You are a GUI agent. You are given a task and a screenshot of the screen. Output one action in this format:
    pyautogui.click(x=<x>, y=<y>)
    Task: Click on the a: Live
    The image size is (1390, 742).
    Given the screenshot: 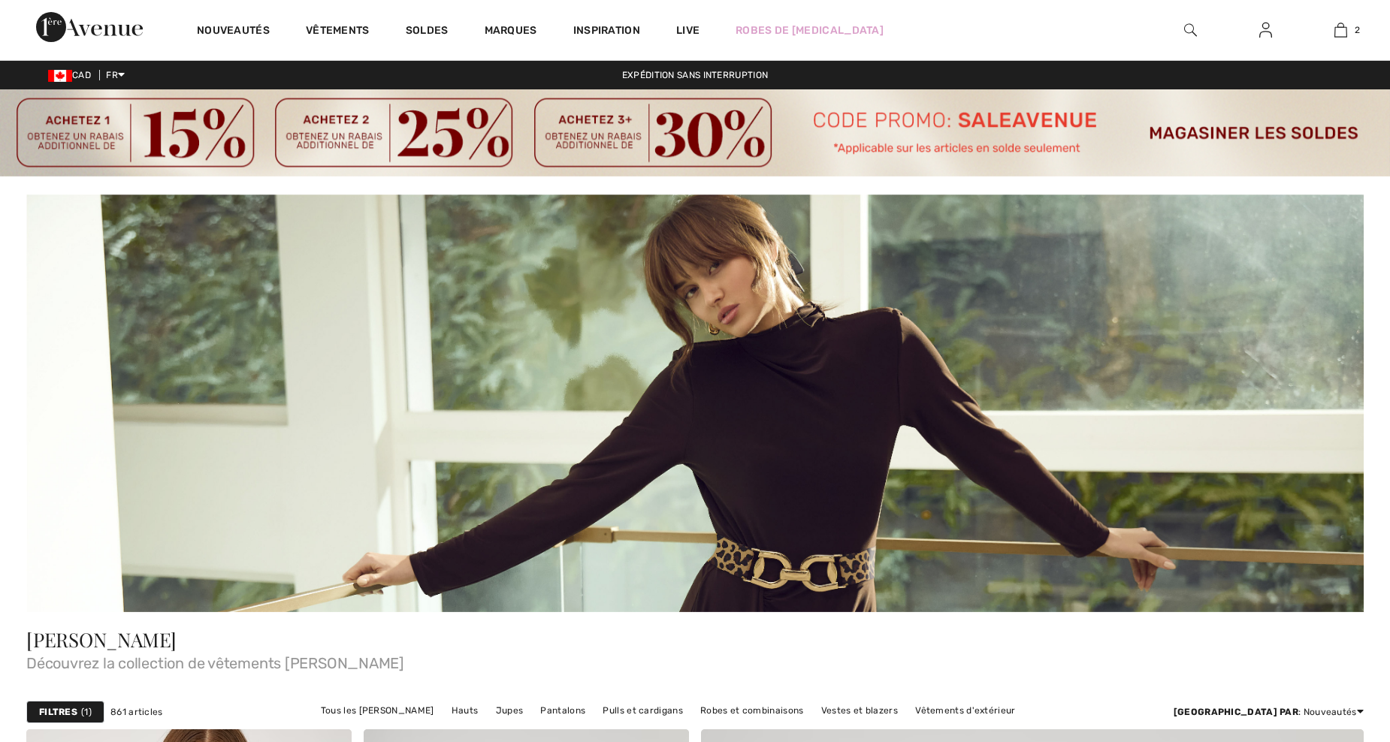 What is the action you would take?
    pyautogui.click(x=687, y=30)
    